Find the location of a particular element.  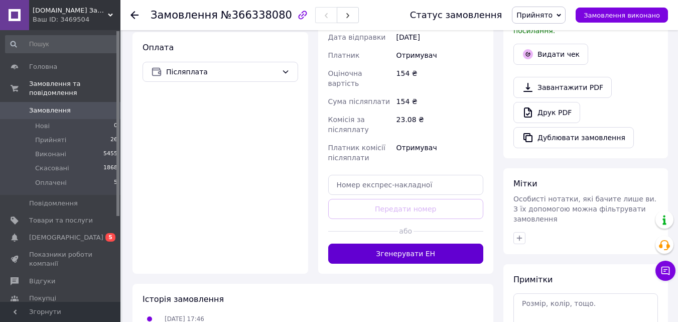

span: Оціночна вартість is located at coordinates (345, 78).